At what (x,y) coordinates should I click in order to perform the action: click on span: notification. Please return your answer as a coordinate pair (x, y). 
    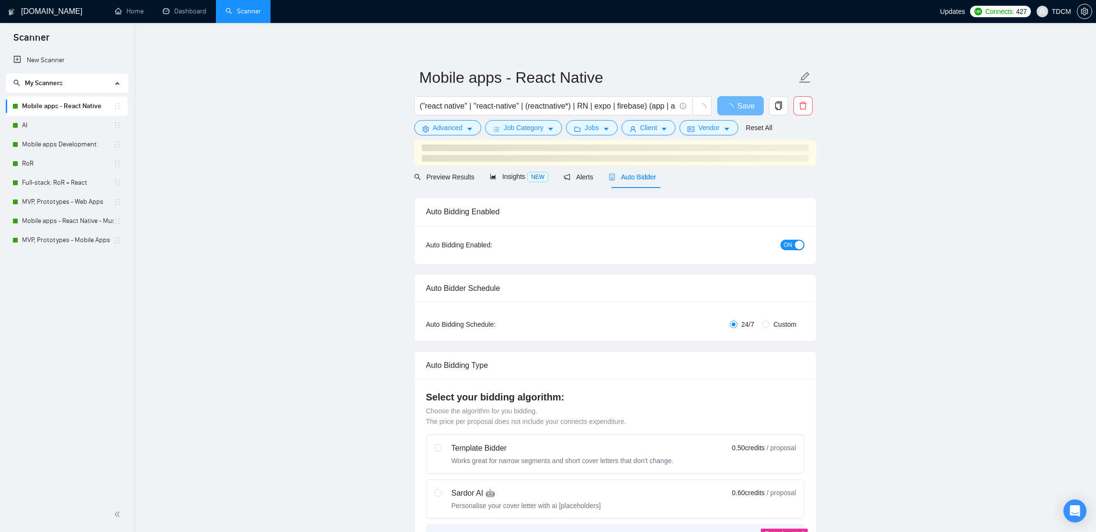
    Looking at the image, I should click on (567, 177).